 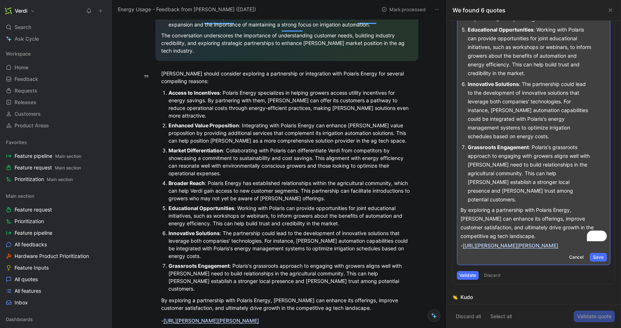 I want to click on div: : The partnership could lead to the development of innovative solutions that leverage both compan..., so click(x=290, y=245).